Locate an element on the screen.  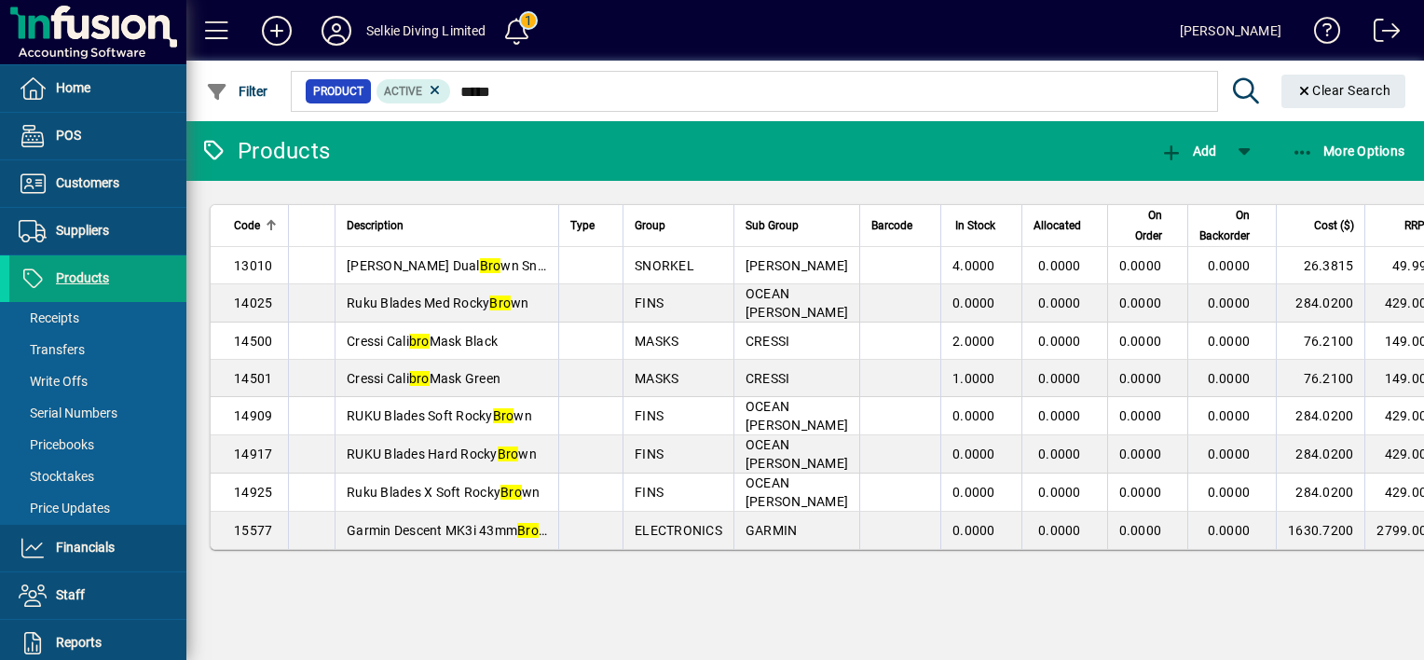
span: 4.0000 is located at coordinates (974, 266).